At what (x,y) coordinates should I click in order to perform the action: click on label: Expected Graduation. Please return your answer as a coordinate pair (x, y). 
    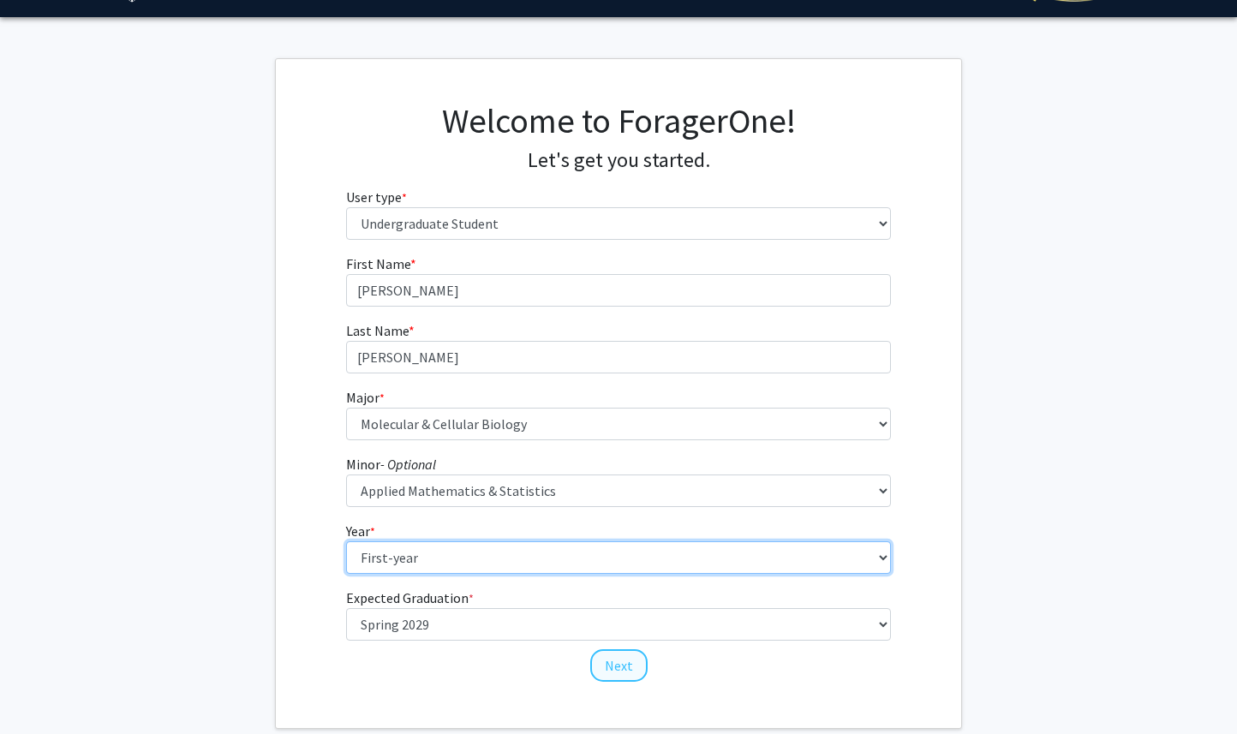
    Looking at the image, I should click on (409, 598).